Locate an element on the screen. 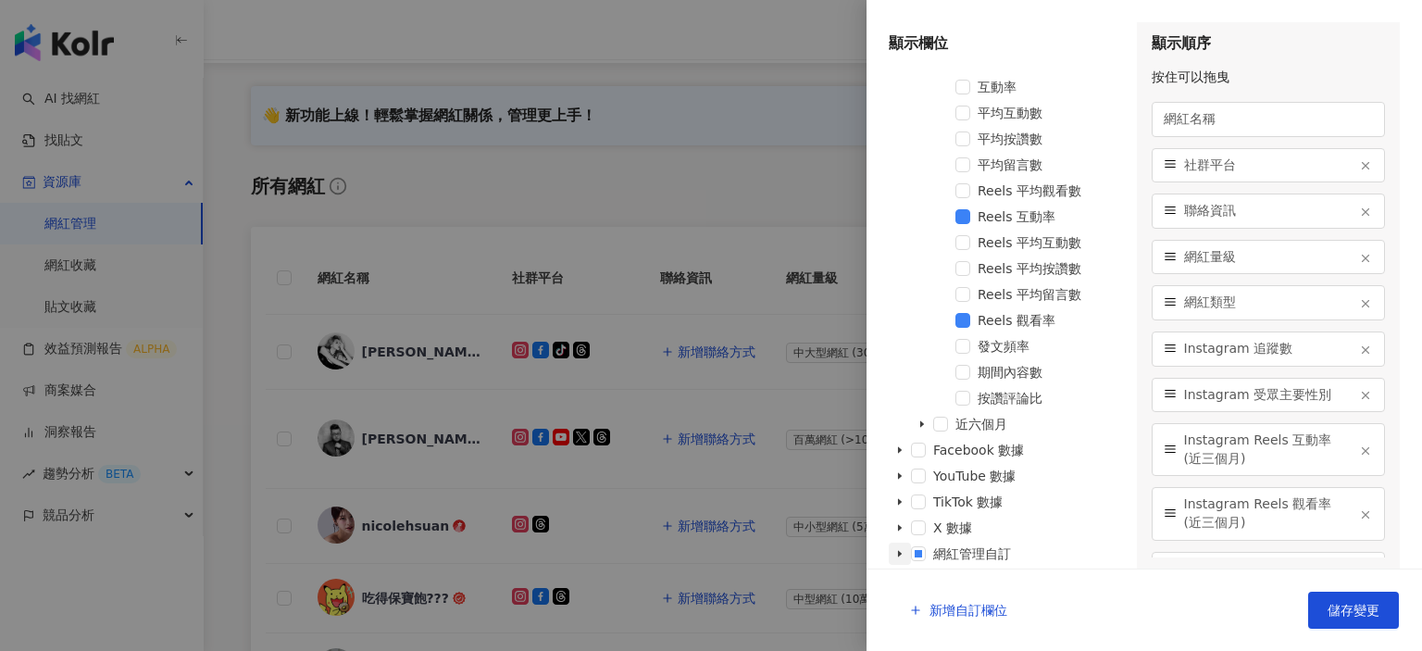 The width and height of the screenshot is (1422, 651). span: Instagram 受眾主要性別 is located at coordinates (1268, 395).